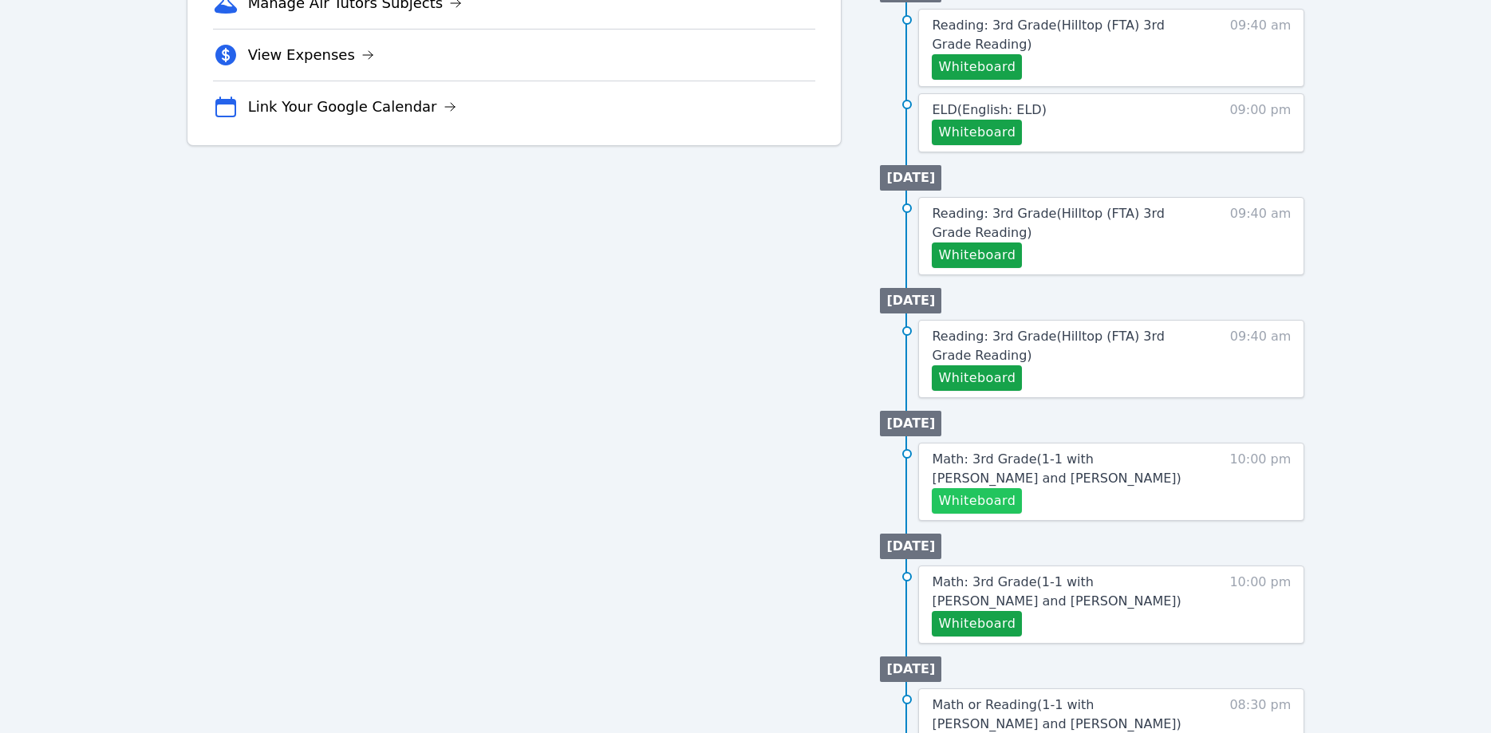 The image size is (1491, 733). I want to click on a: Link Your Google Calendar, so click(352, 107).